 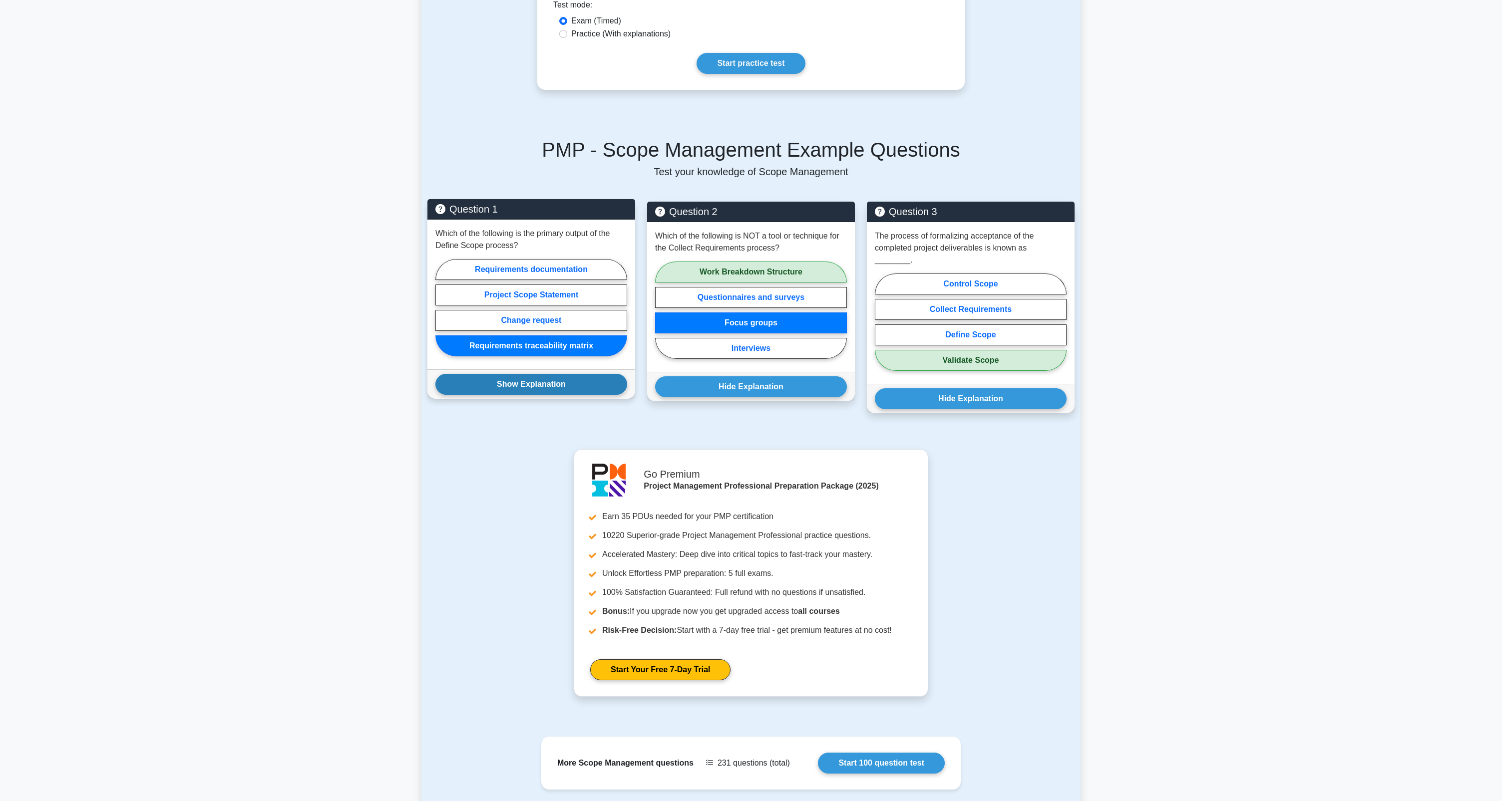 What do you see at coordinates (971, 212) in the screenshot?
I see `h5: Question 3` at bounding box center [971, 212].